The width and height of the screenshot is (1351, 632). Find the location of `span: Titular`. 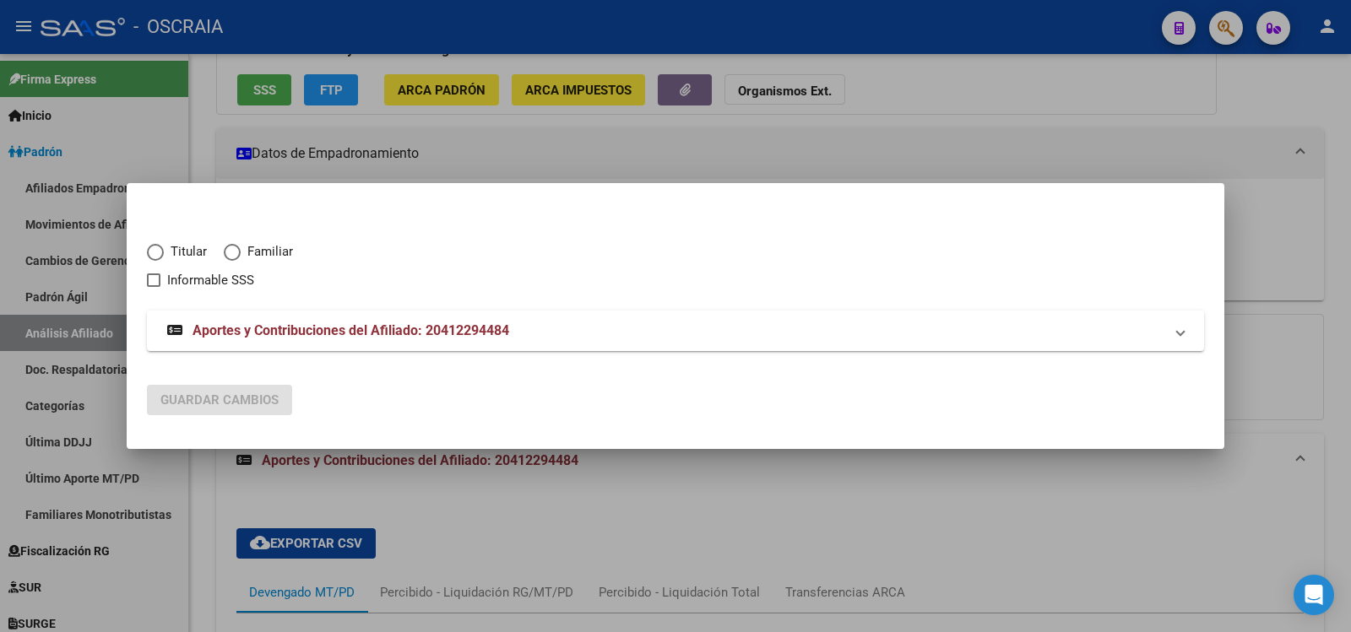

span: Titular is located at coordinates (185, 252).